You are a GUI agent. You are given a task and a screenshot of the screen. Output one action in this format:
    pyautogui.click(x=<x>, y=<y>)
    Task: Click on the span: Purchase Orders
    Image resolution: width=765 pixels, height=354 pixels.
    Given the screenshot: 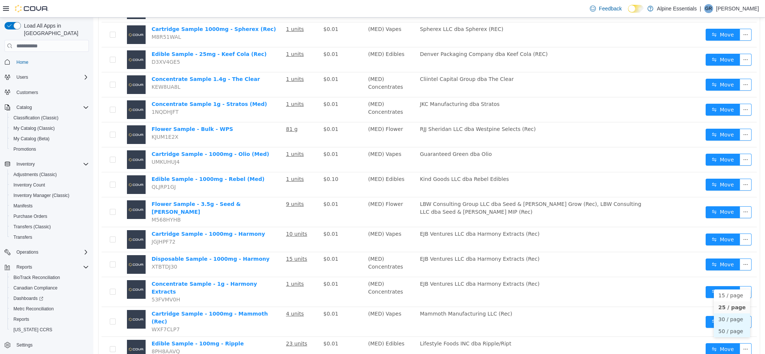 What is the action you would take?
    pyautogui.click(x=30, y=216)
    